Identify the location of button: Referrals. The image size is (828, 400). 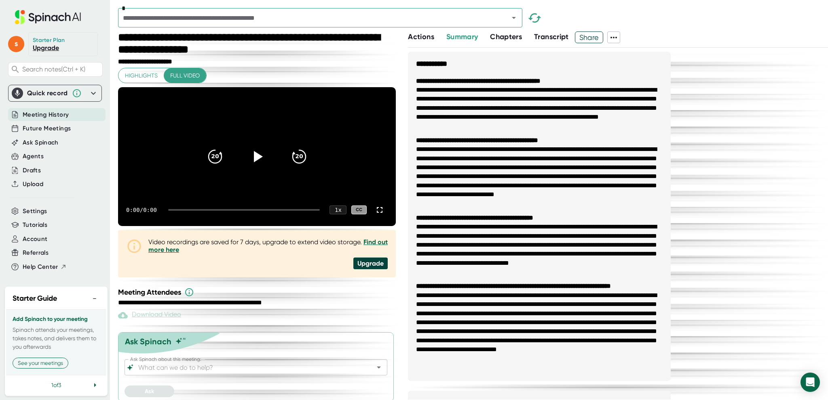
(36, 253).